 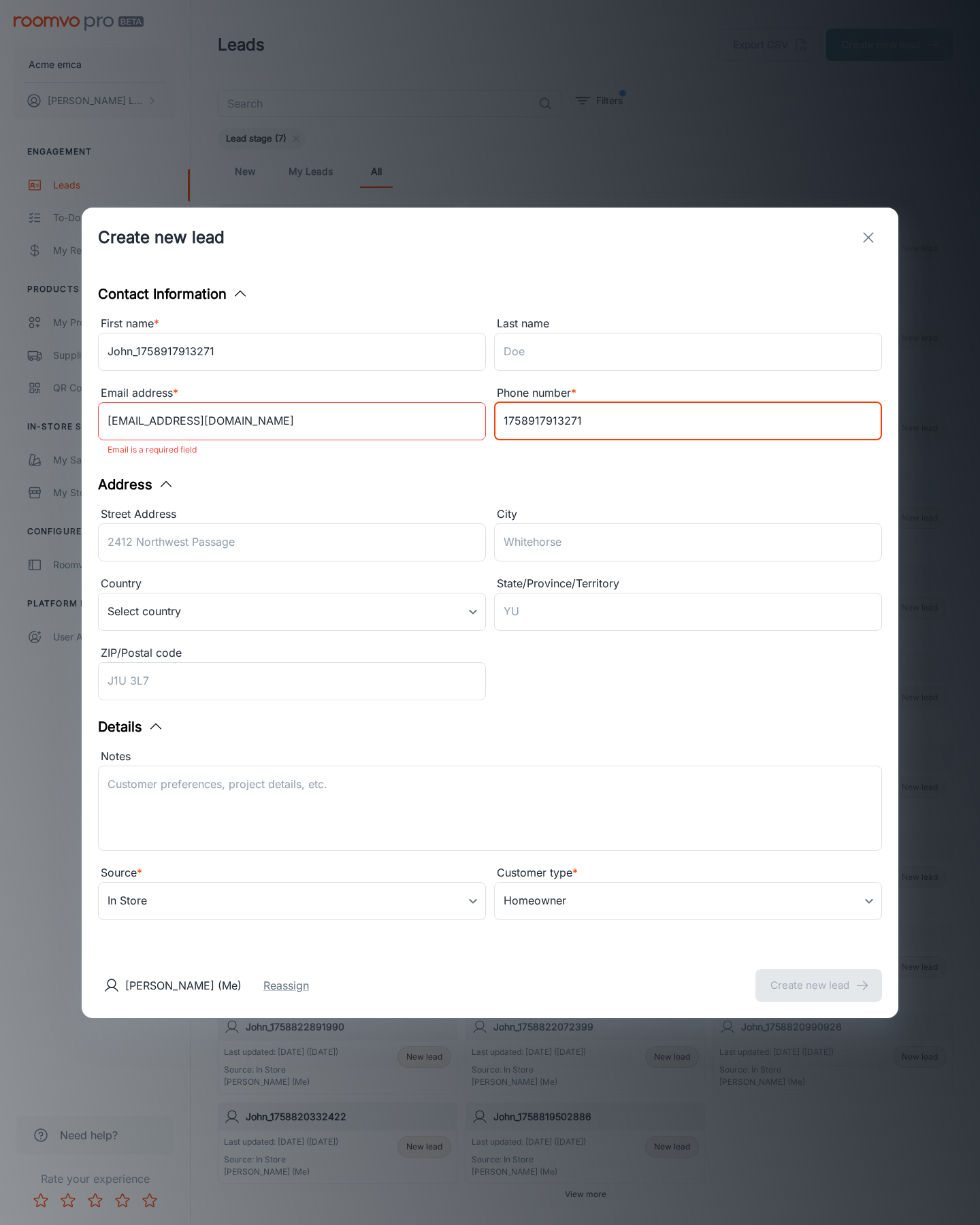 What do you see at coordinates (868, 237) in the screenshot?
I see `button: exit` at bounding box center [868, 237].